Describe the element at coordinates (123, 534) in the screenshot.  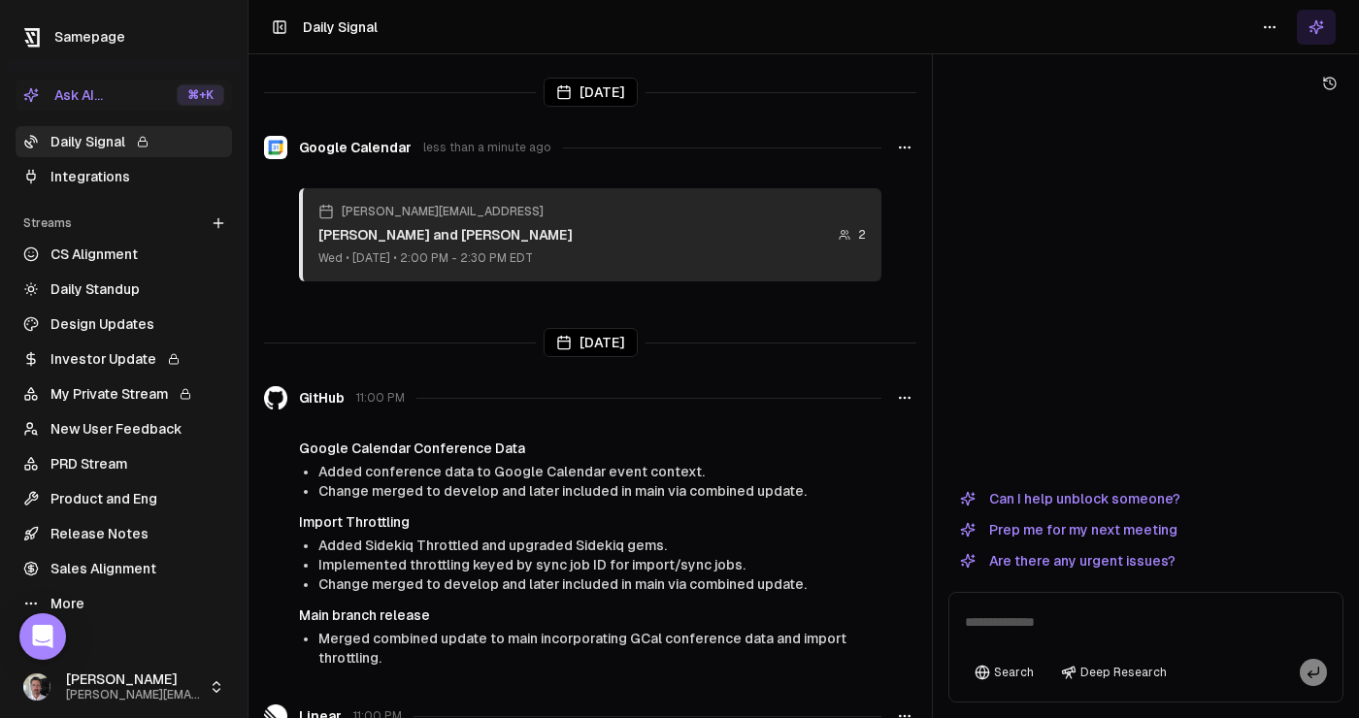
I see `a: Release Notes` at that location.